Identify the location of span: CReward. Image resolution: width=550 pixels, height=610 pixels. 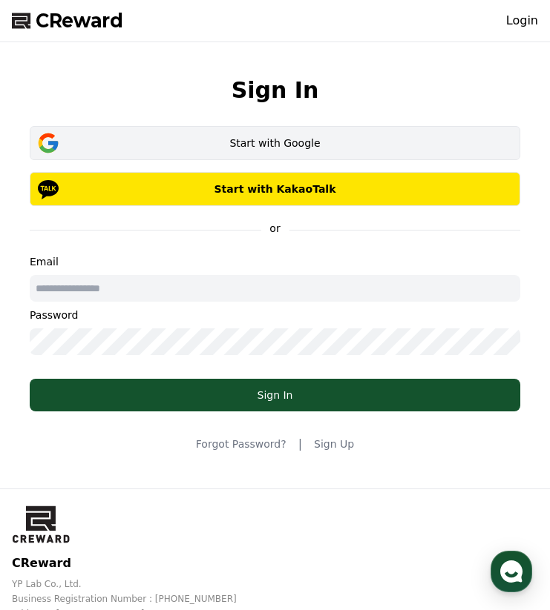
(79, 21).